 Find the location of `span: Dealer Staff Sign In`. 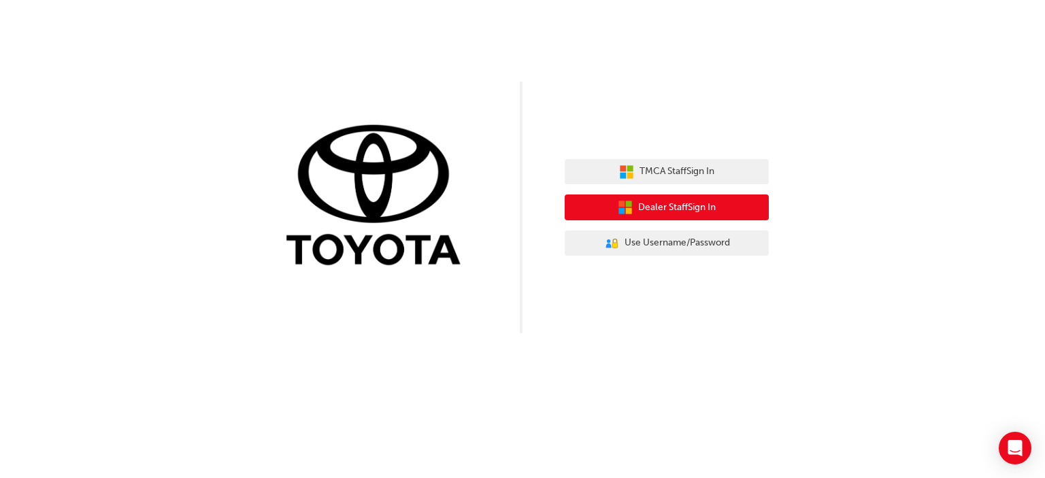

span: Dealer Staff Sign In is located at coordinates (677, 207).